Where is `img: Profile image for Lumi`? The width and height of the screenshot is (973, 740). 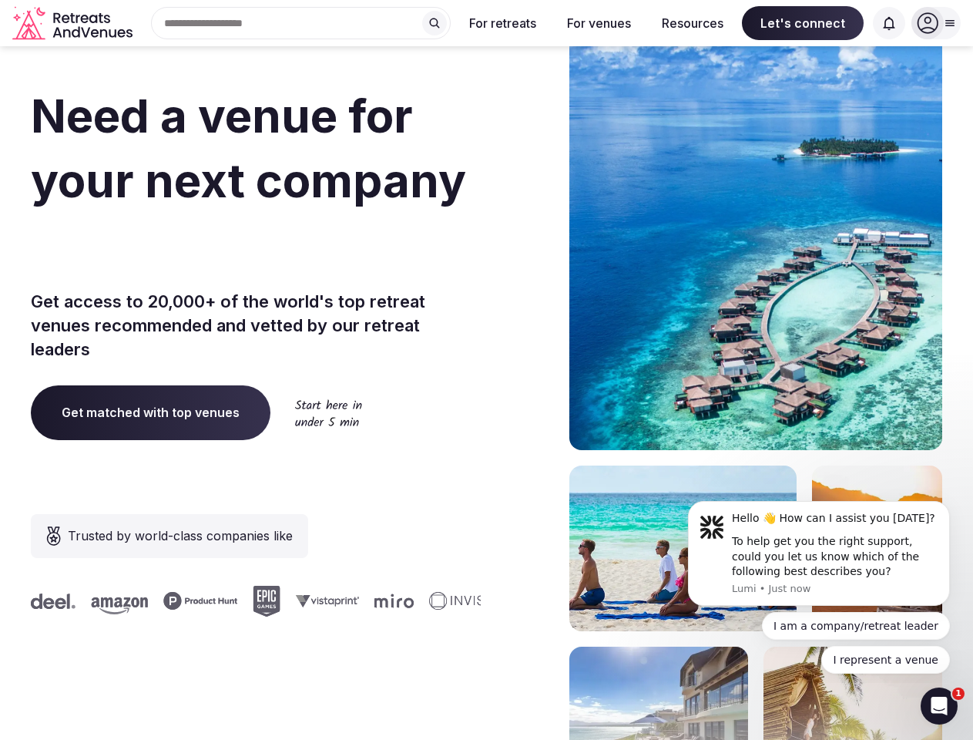
img: Profile image for Lumi is located at coordinates (47, 40).